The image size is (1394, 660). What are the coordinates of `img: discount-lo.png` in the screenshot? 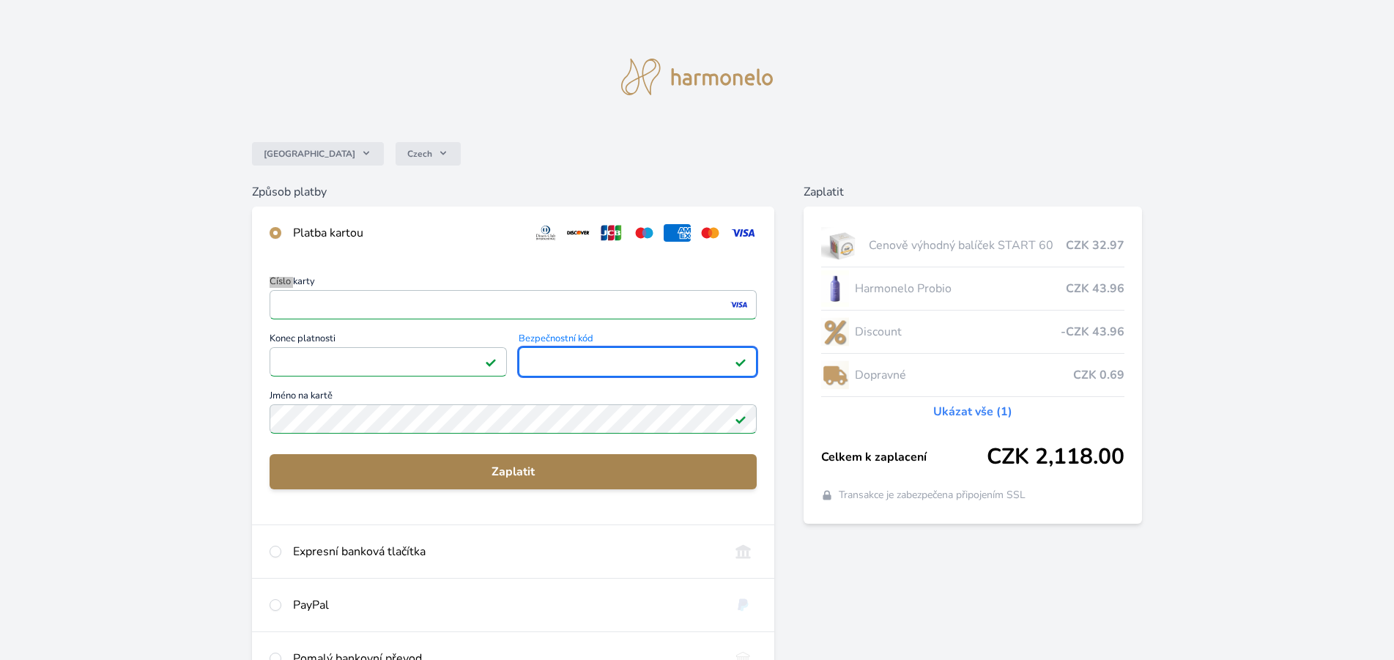 It's located at (835, 332).